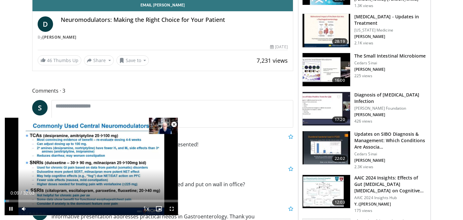 Image resolution: width=463 pixels, height=220 pixels. Describe the element at coordinates (326, 192) in the screenshot. I see `img: 84b02090-80e2-4a3f-b52f-adf9694cfccd.150x105_q85_crop-smart_upscale.jpg` at that location.